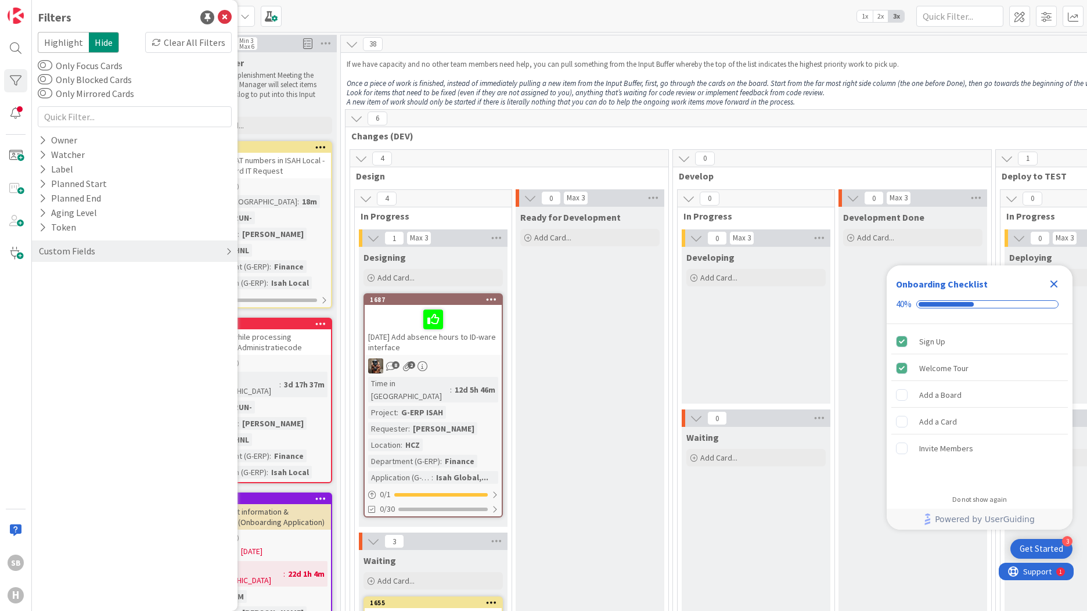 Image resolution: width=1087 pixels, height=611 pixels. Describe the element at coordinates (309, 201) in the screenshot. I see `div: 18m` at that location.